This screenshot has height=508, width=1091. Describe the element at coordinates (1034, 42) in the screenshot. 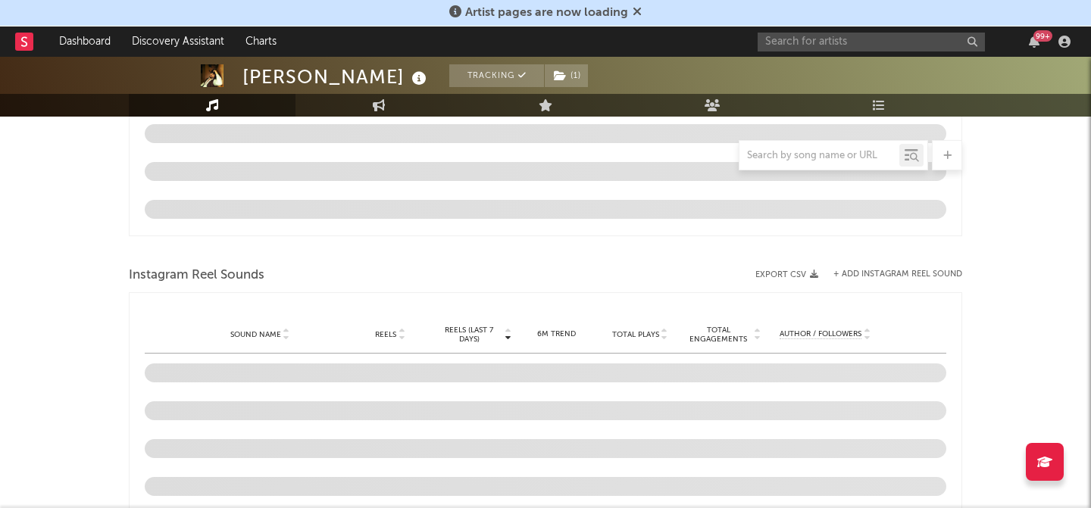

I see `button: 99+` at that location.